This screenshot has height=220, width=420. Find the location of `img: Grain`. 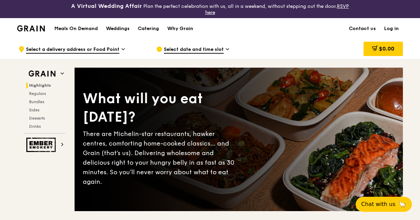

img: Grain is located at coordinates (31, 28).